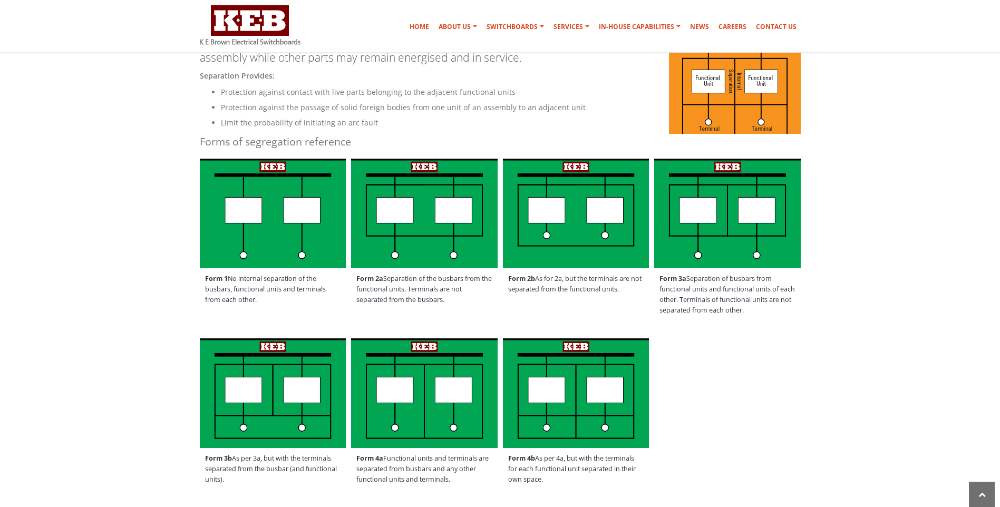  Describe the element at coordinates (700, 27) in the screenshot. I see `a: News` at that location.